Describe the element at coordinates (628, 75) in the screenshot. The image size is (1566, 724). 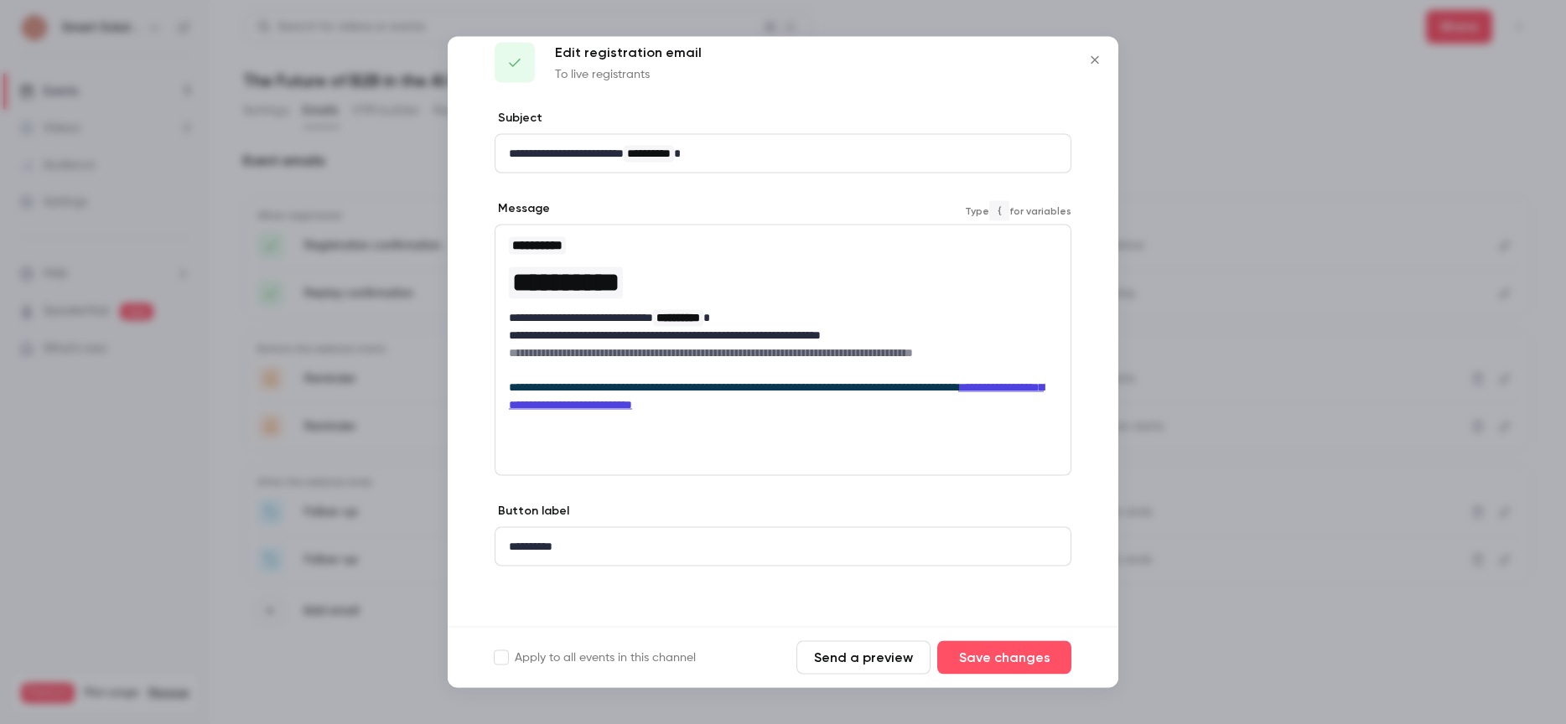
I see `p: To live registrants` at that location.